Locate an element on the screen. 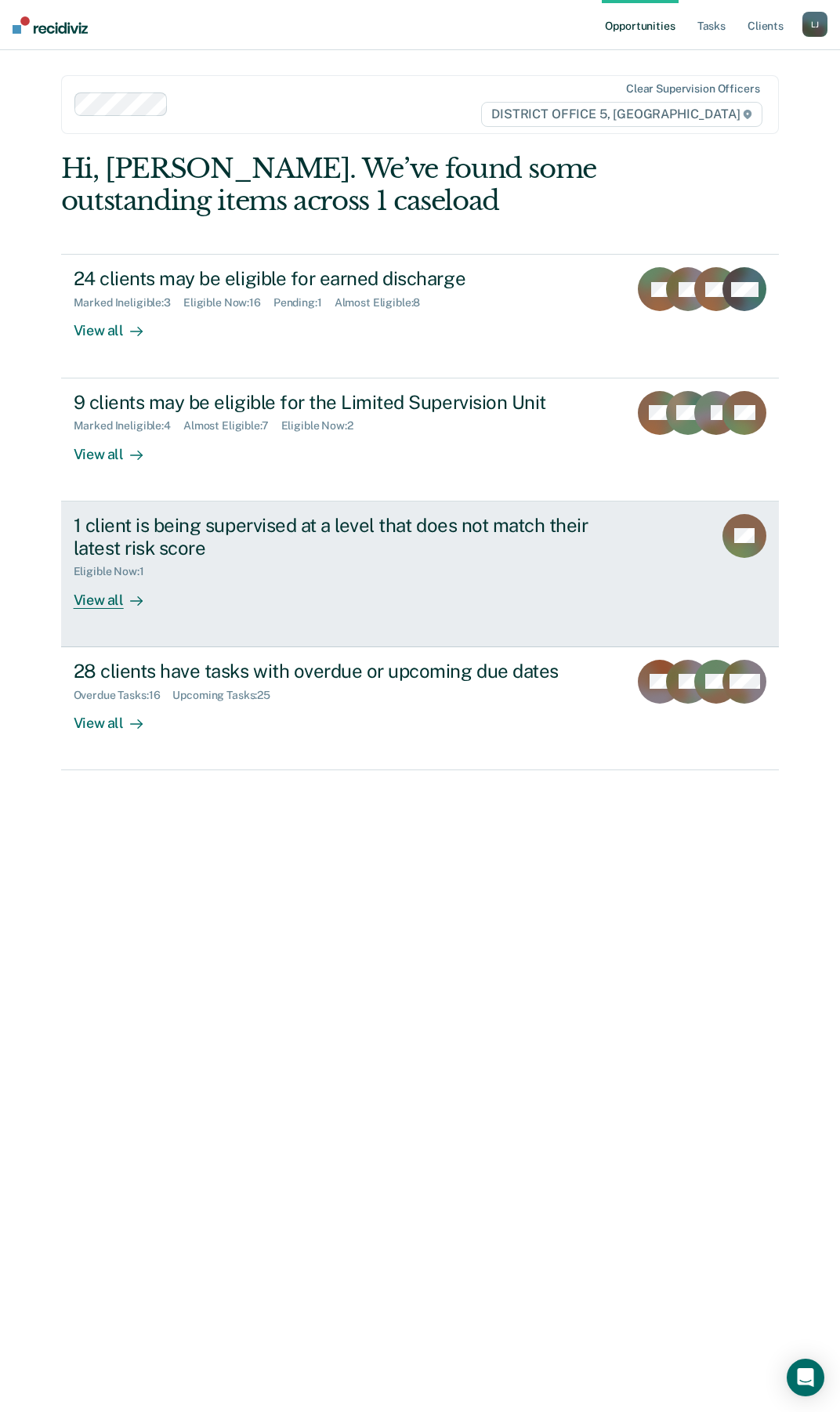 This screenshot has height=1412, width=840. div: Pending : 1 is located at coordinates (304, 302).